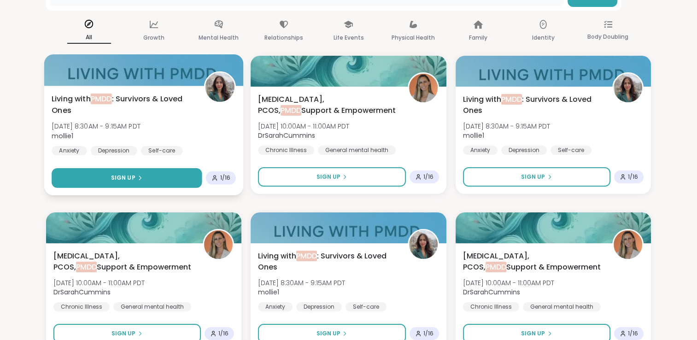 This screenshot has width=697, height=340. Describe the element at coordinates (478, 38) in the screenshot. I see `p: Family` at that location.